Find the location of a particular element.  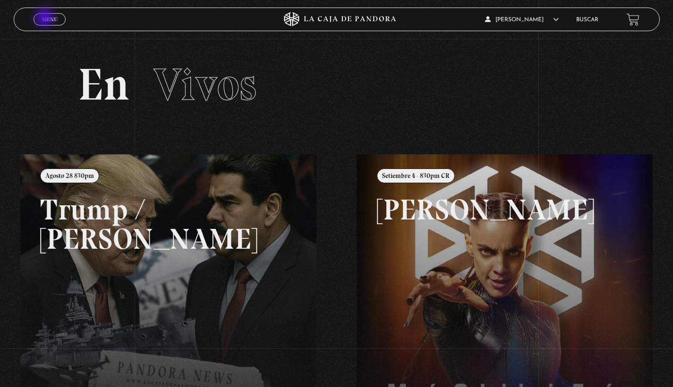

span: Vivos is located at coordinates (205, 84).